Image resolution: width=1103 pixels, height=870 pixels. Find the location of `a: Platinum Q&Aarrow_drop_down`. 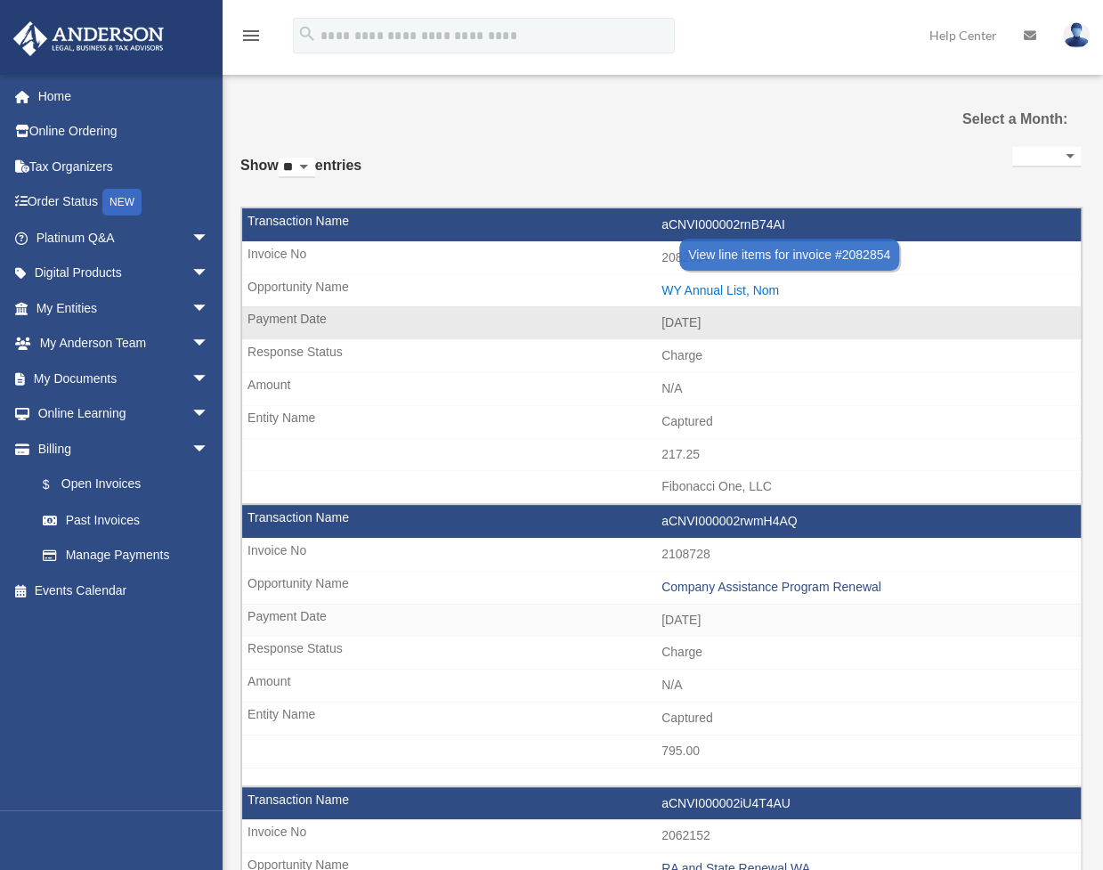

a: Platinum Q&Aarrow_drop_down is located at coordinates (124, 238).